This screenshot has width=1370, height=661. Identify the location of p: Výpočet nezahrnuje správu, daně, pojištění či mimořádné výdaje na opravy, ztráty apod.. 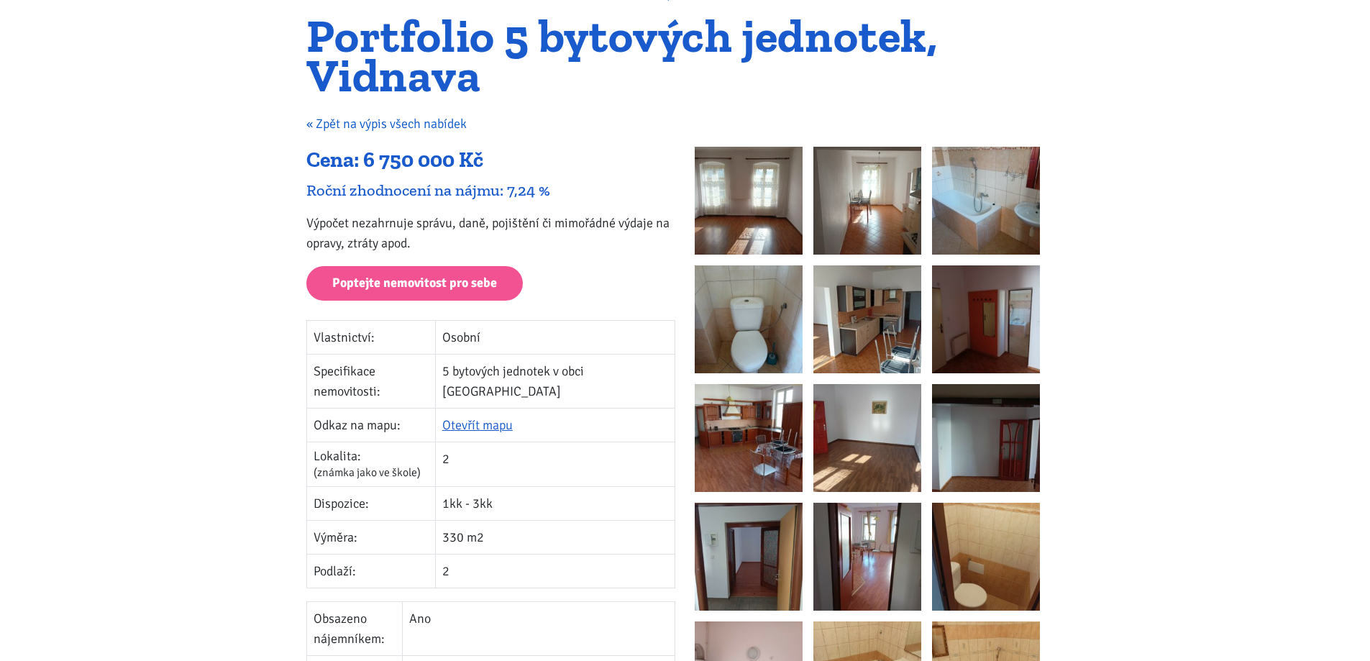
(490, 233).